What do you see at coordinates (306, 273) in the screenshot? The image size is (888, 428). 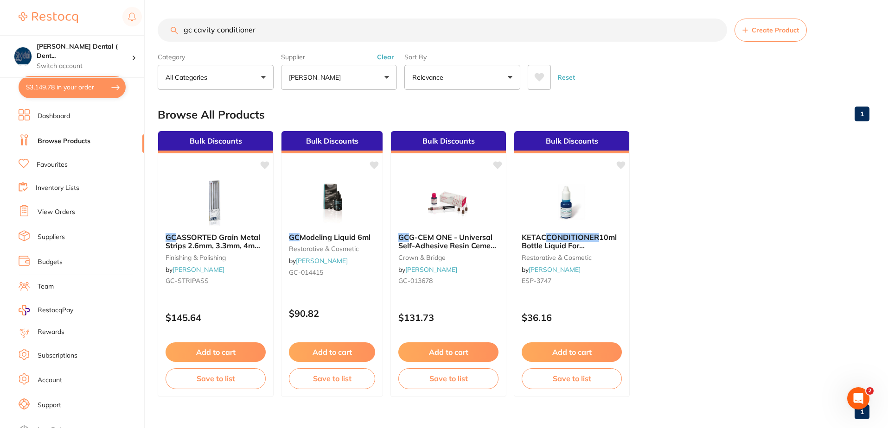 I see `span: GC-014415` at bounding box center [306, 273].